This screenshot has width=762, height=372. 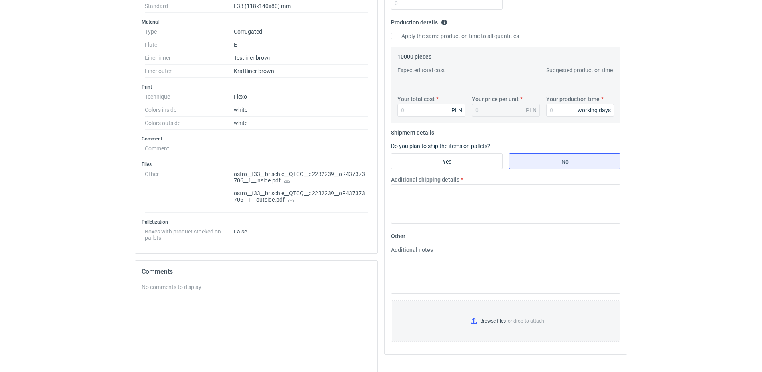 I want to click on p: ostro__f33__brischle__QTCQ__d2232239__oR437373706__1__outside.pdf, so click(x=300, y=197).